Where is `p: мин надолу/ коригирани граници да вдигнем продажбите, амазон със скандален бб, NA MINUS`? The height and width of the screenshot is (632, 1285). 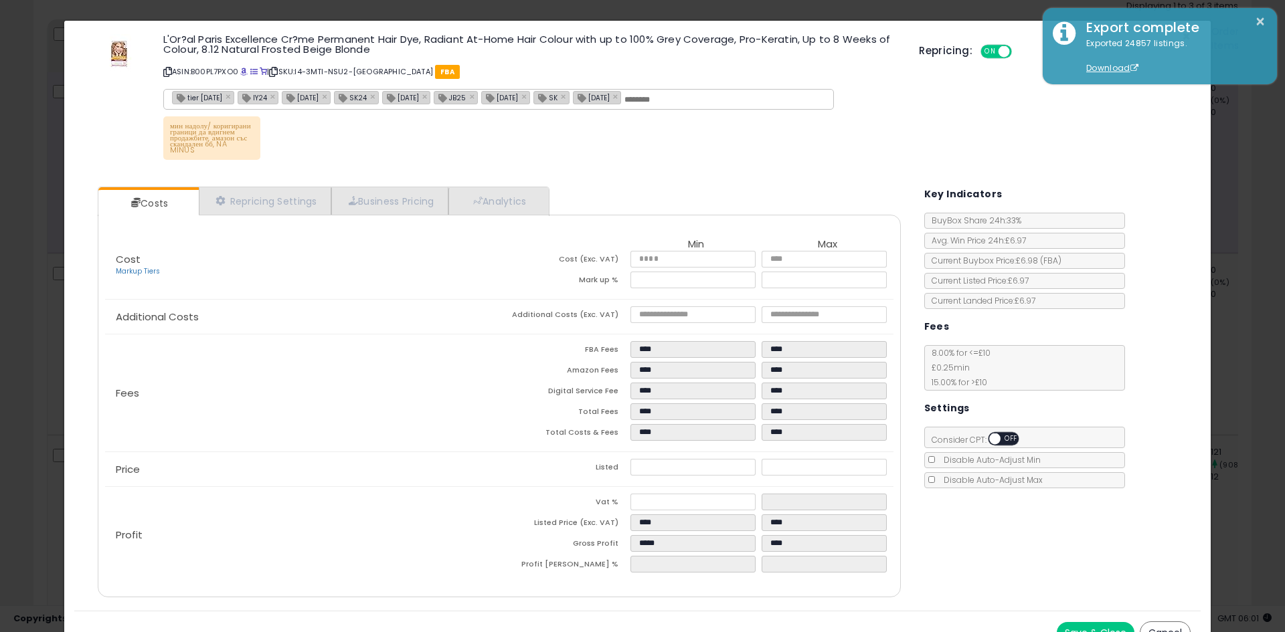 p: мин надолу/ коригирани граници да вдигнем продажбите, амазон със скандален бб, NA MINUS is located at coordinates (211, 138).